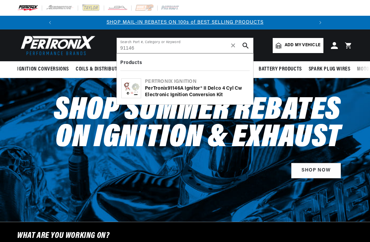  I want to click on b: 91146, so click(174, 88).